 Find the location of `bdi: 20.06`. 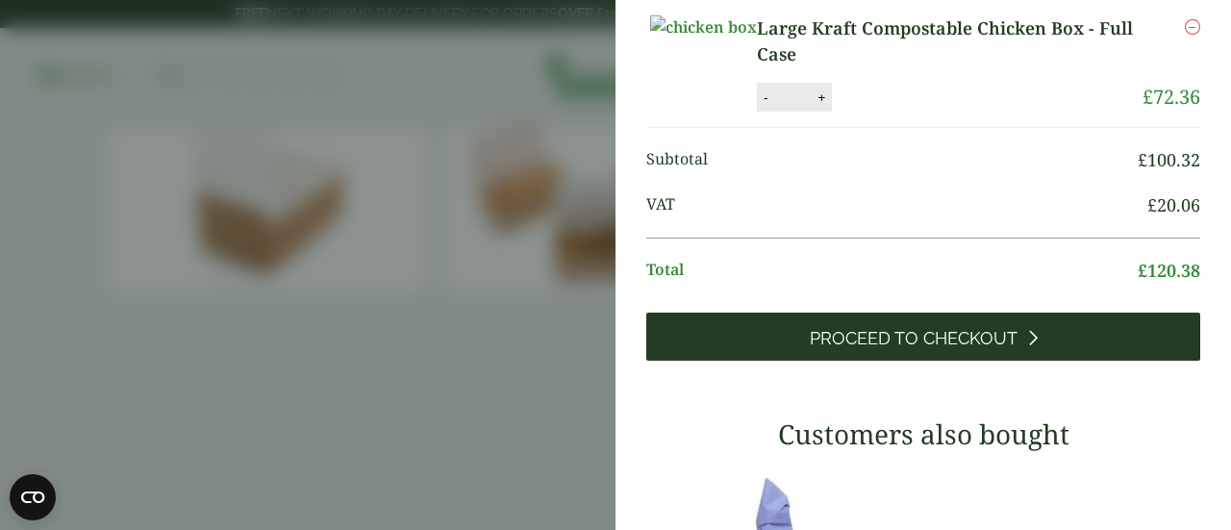

bdi: 20.06 is located at coordinates (1173, 205).